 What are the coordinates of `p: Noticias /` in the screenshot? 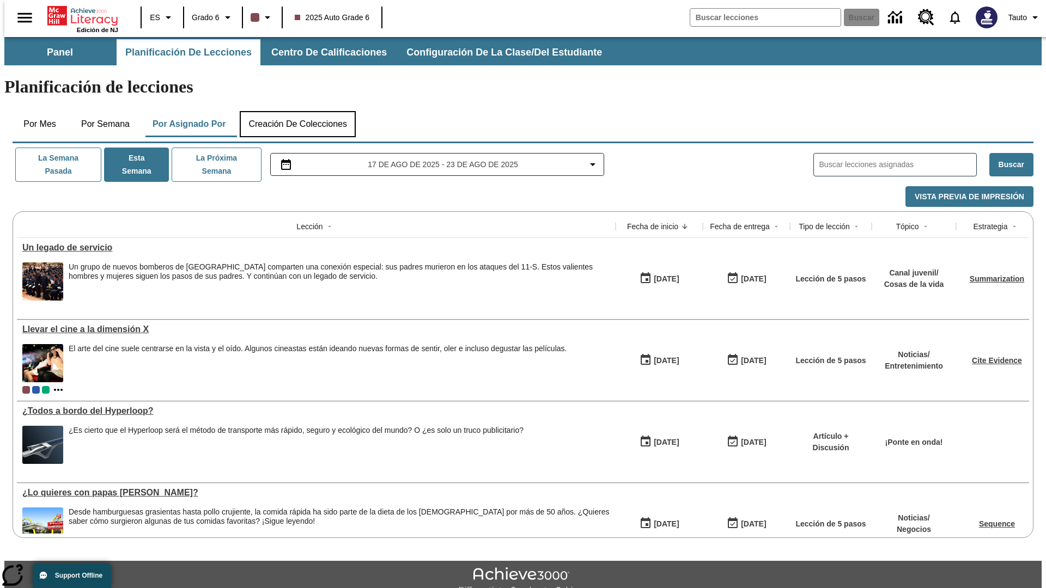 It's located at (913, 518).